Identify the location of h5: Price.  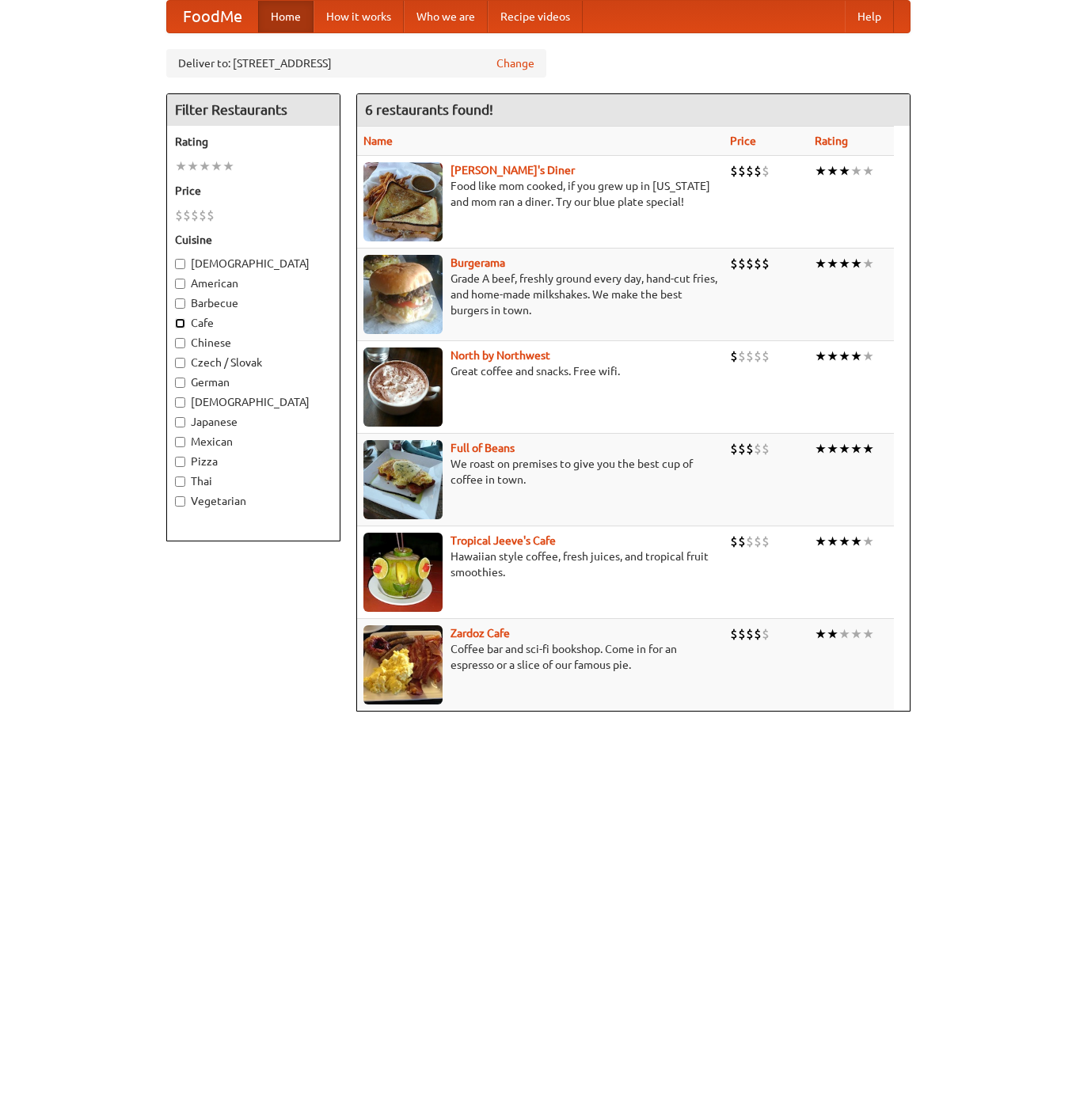
(254, 191).